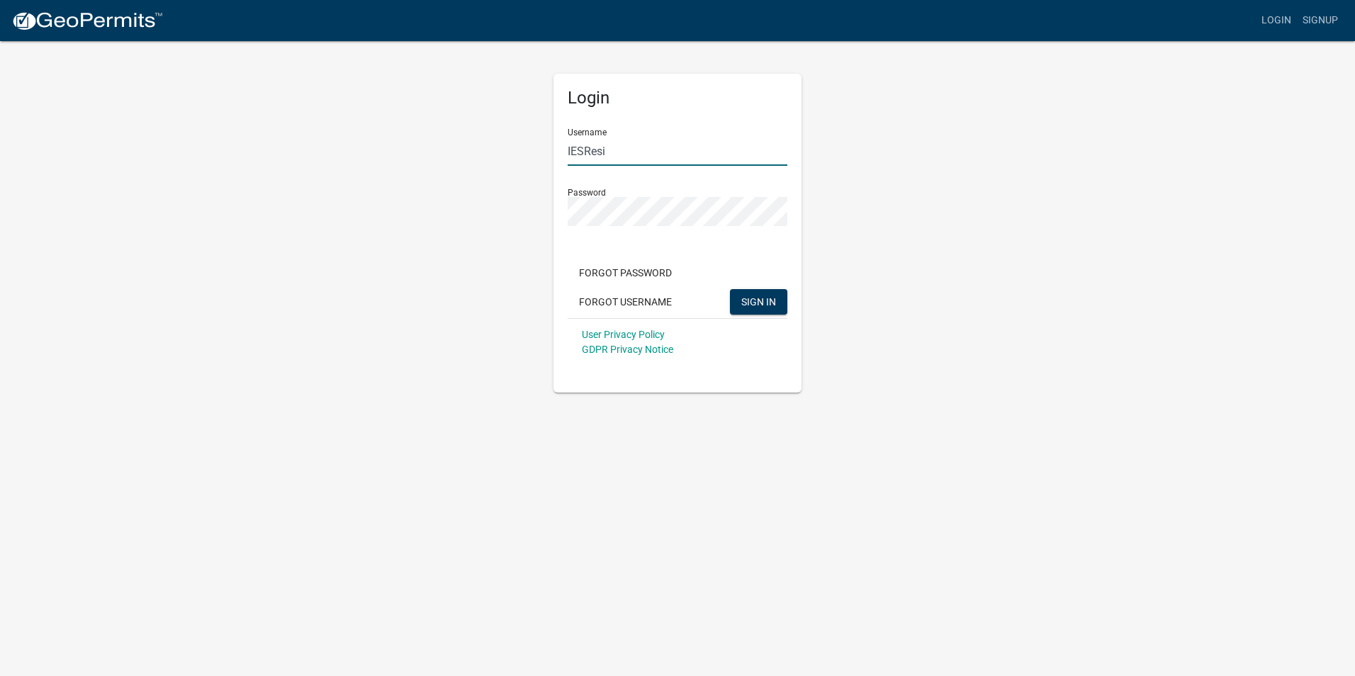 The width and height of the screenshot is (1355, 676). What do you see at coordinates (678, 98) in the screenshot?
I see `h5: Login` at bounding box center [678, 98].